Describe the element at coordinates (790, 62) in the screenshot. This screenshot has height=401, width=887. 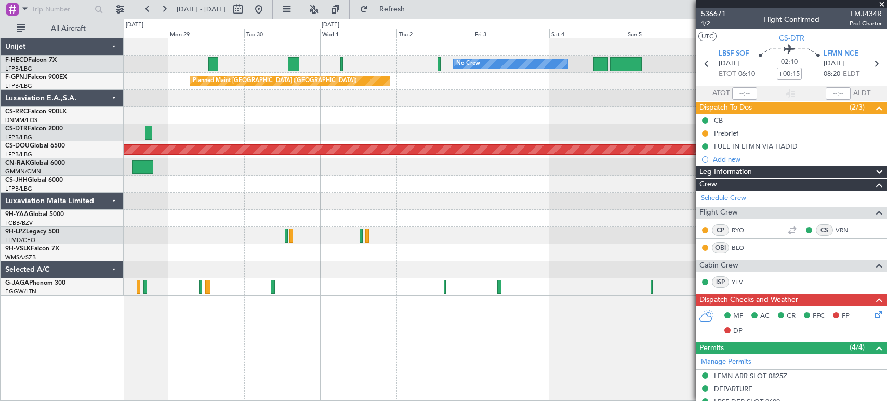
I see `span: 02:10` at that location.